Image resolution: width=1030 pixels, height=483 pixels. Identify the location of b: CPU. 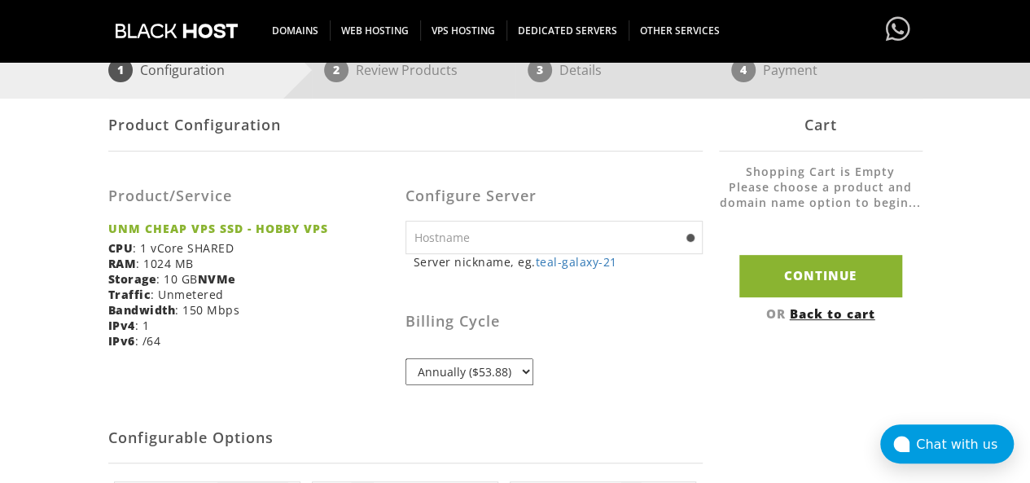
(120, 247).